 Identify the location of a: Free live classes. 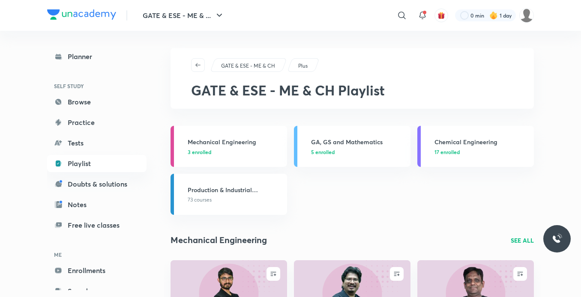
(97, 225).